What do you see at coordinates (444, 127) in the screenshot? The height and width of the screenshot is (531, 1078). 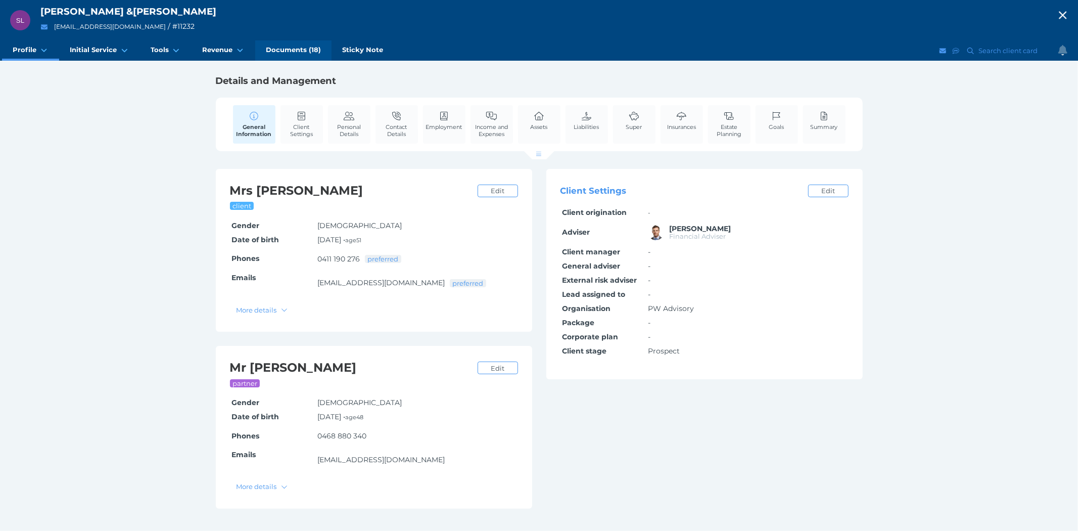 I see `span: Employment` at bounding box center [444, 127].